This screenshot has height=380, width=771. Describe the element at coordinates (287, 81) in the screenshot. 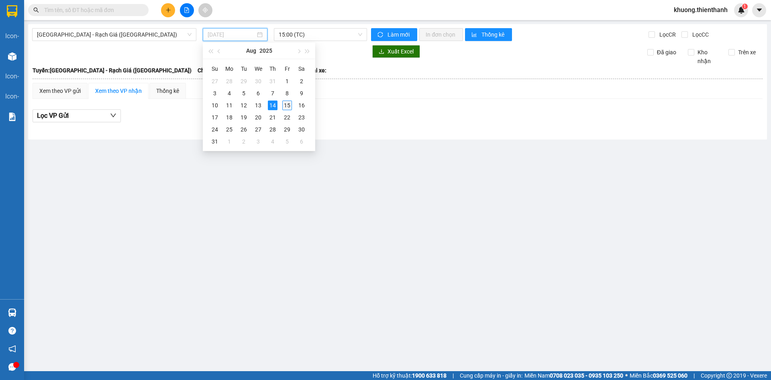

I see `td: 2025-08-01` at that location.